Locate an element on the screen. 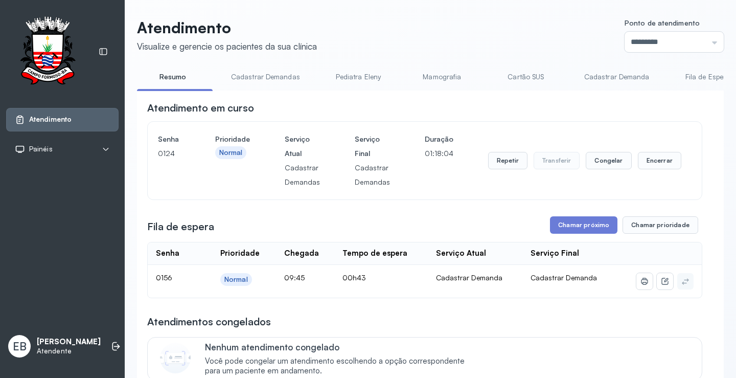  span: 09:45 is located at coordinates (294, 277).